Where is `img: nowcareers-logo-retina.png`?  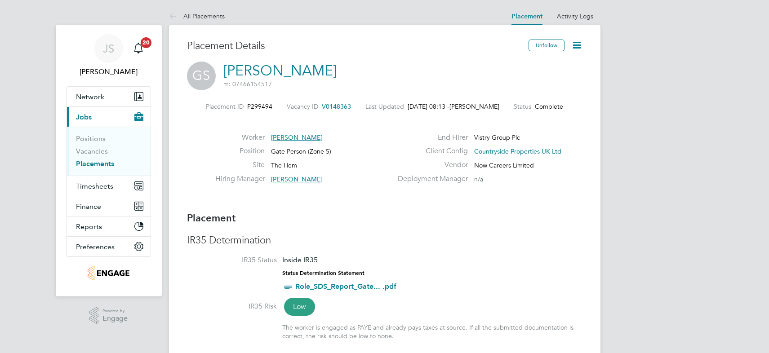 img: nowcareers-logo-retina.png is located at coordinates (108, 273).